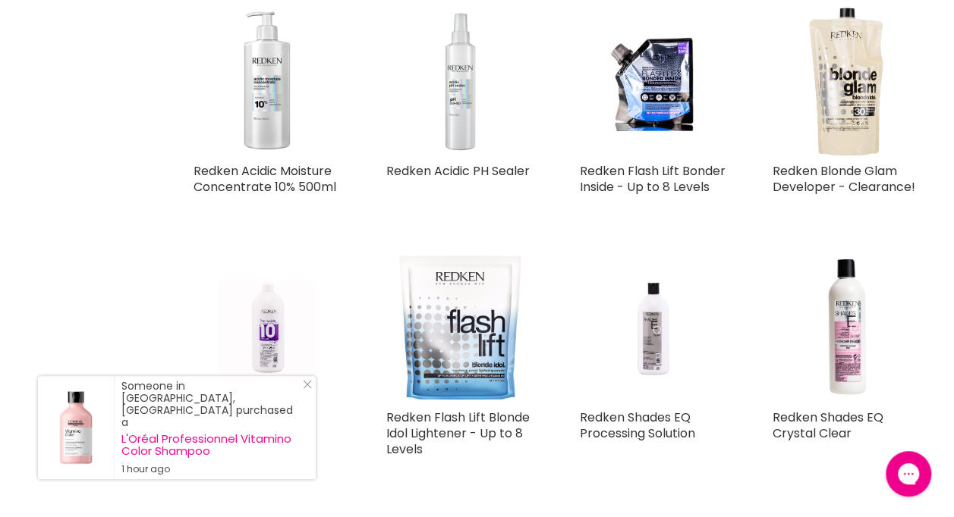 Image resolution: width=954 pixels, height=517 pixels. I want to click on img: Redken Acidic PH Sealer, so click(460, 81).